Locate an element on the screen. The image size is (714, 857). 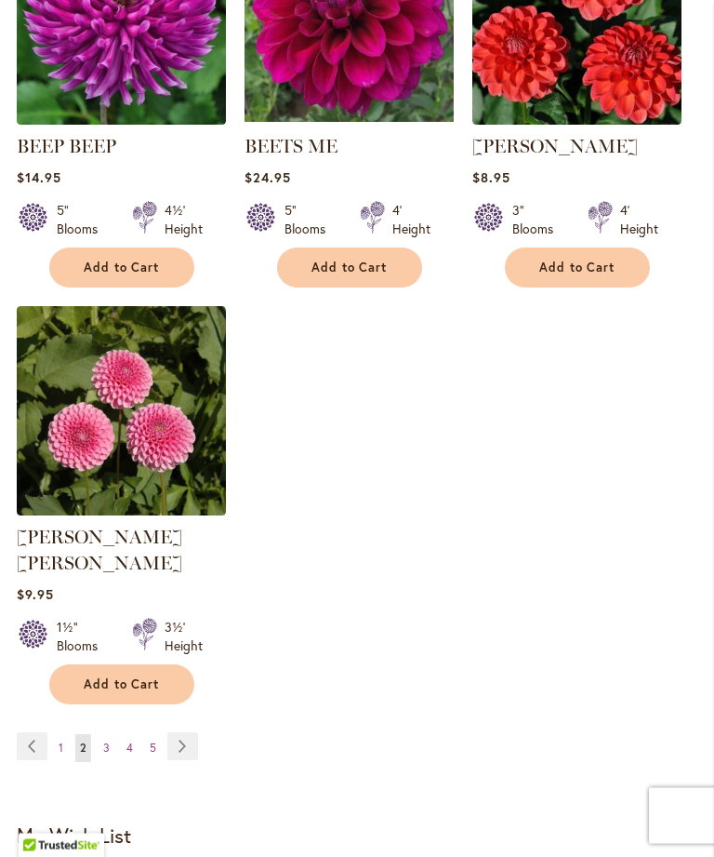
a: 4 is located at coordinates (129, 749).